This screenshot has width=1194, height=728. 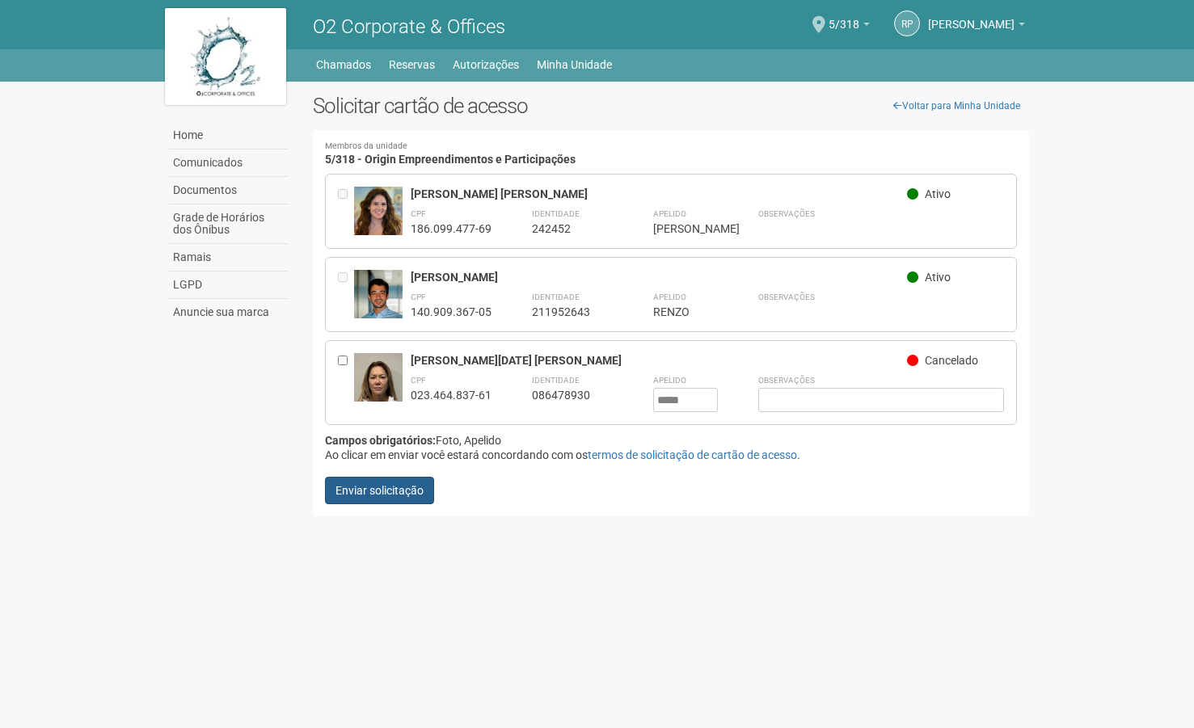 What do you see at coordinates (844, 16) in the screenshot?
I see `span: 5/318` at bounding box center [844, 16].